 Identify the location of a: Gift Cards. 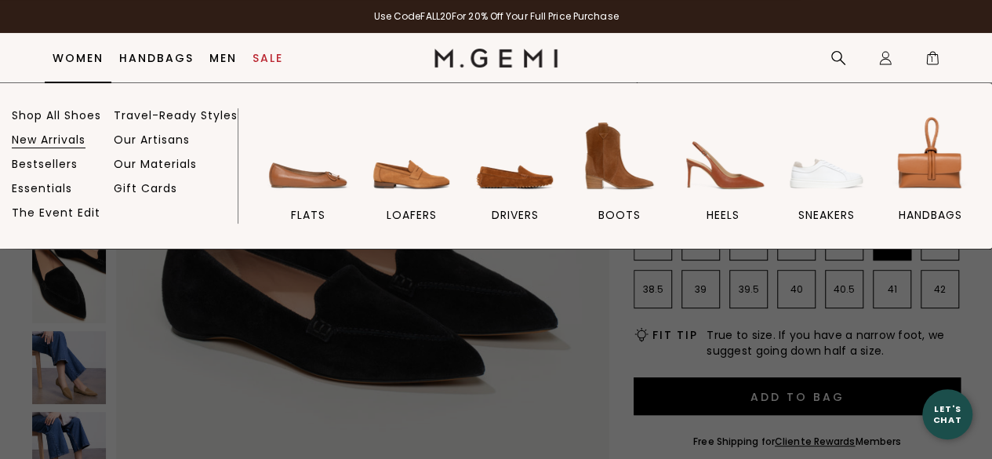
(145, 188).